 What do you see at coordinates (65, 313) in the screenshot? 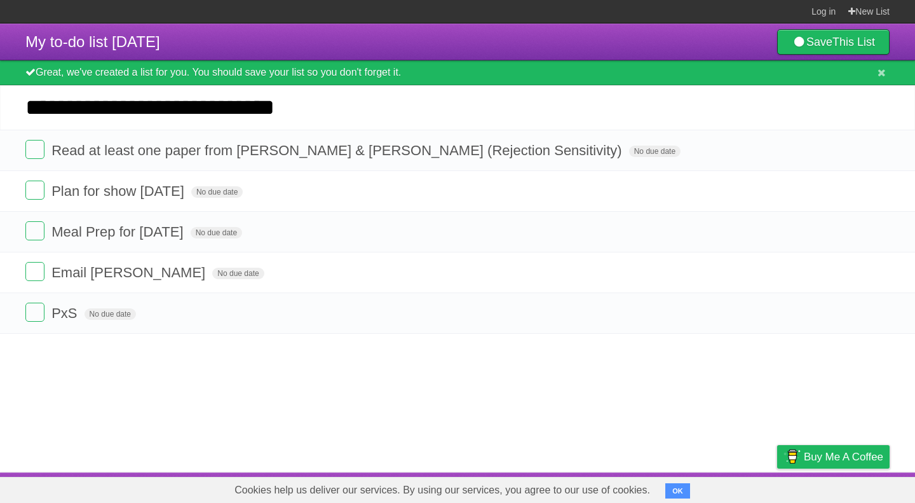
I see `span: PxS` at bounding box center [65, 313].